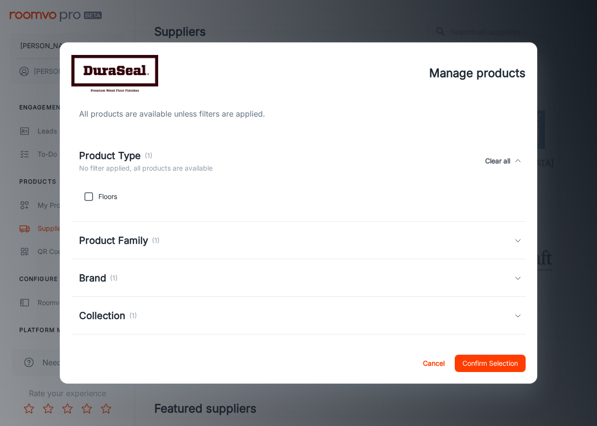 This screenshot has height=426, width=597. What do you see at coordinates (298, 316) in the screenshot?
I see `div: Collection(1)` at bounding box center [298, 316].